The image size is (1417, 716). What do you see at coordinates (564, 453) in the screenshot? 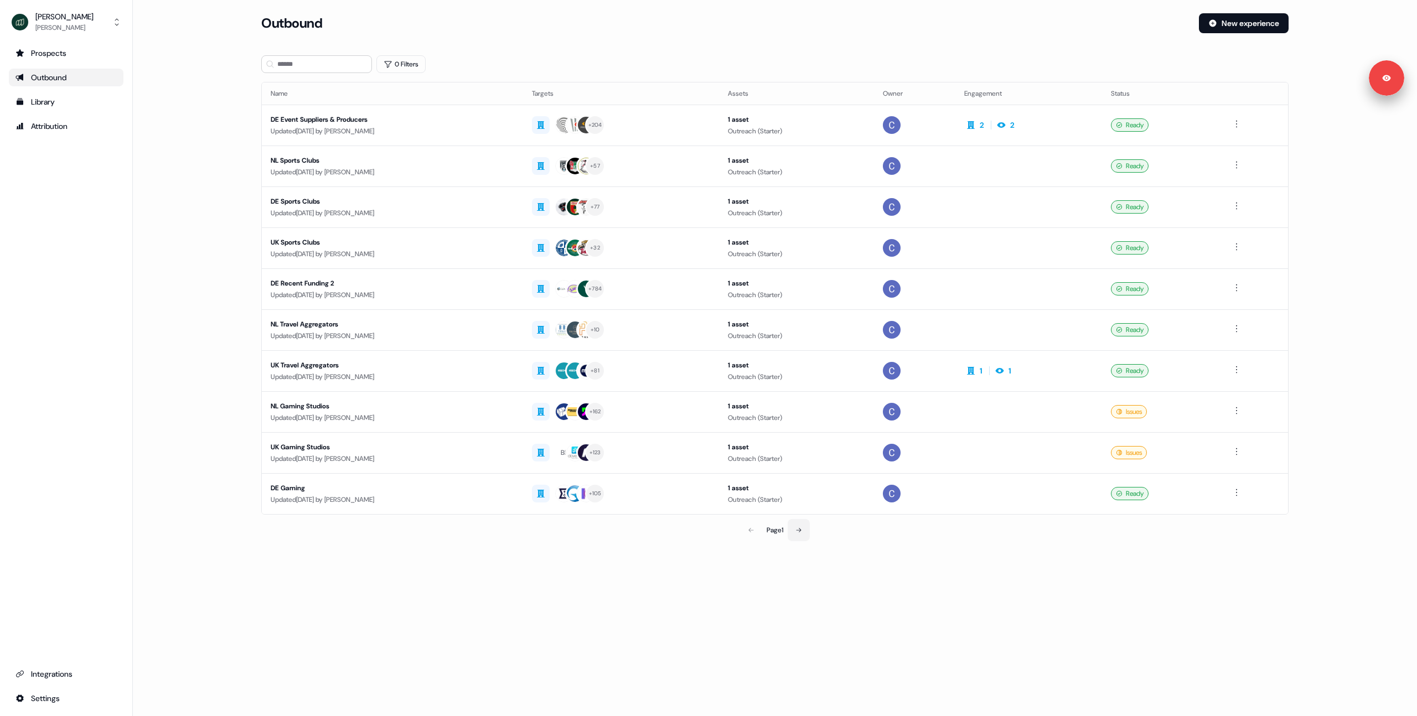
I see `div: BL` at bounding box center [564, 453].